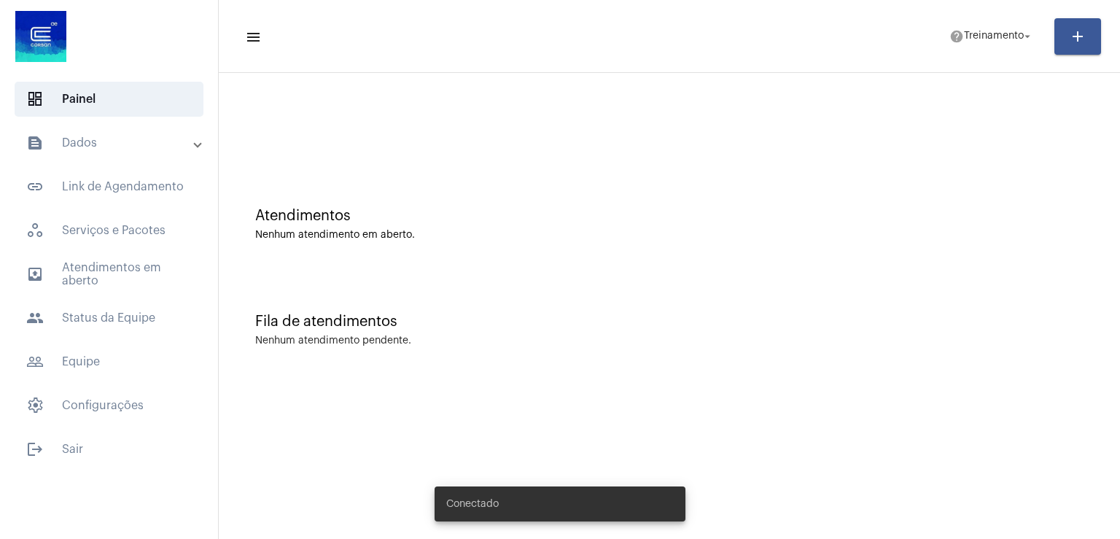  I want to click on span: Painel, so click(109, 99).